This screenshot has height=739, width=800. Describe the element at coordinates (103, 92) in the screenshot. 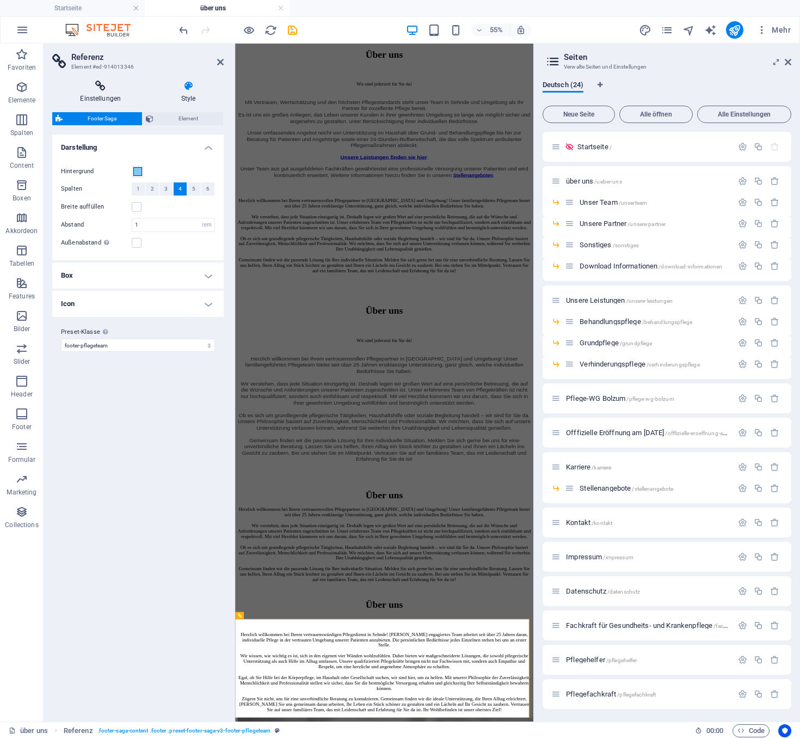

I see `h4: Einstellungen` at that location.